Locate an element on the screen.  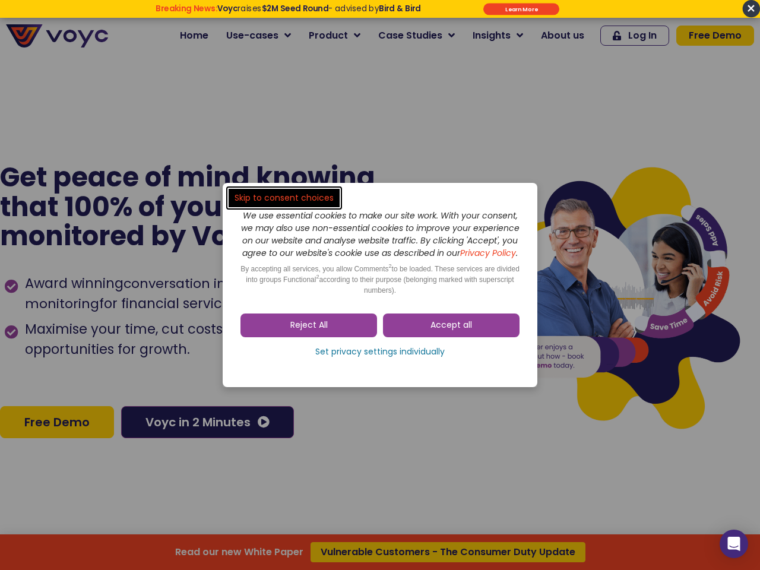
a: Privacy Policy is located at coordinates (488, 253).